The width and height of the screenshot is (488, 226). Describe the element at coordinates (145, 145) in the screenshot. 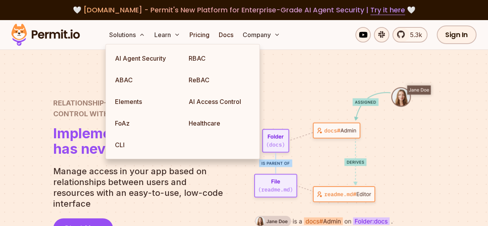

I see `a: CLI` at that location.